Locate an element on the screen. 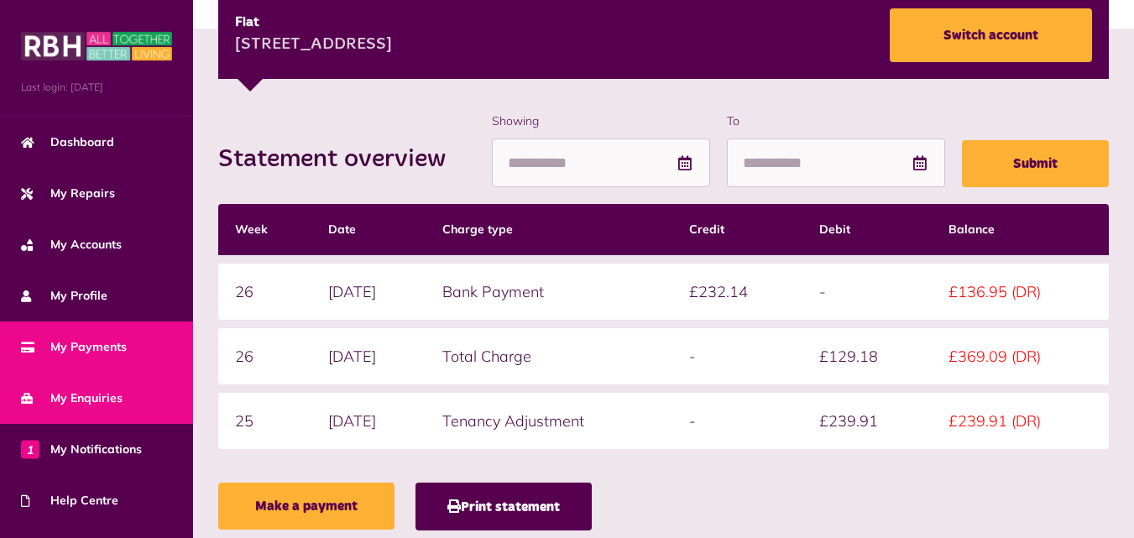 The height and width of the screenshot is (538, 1134). th: Week is located at coordinates (264, 229).